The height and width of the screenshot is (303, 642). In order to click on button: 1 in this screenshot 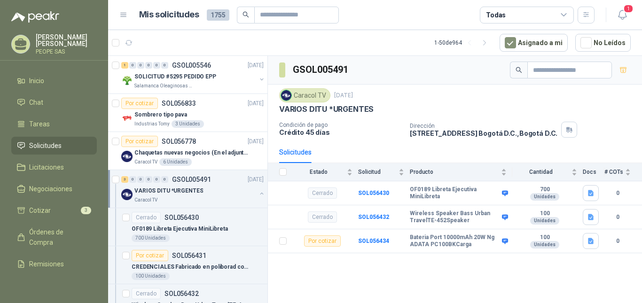, I will do `click(623, 15)`.